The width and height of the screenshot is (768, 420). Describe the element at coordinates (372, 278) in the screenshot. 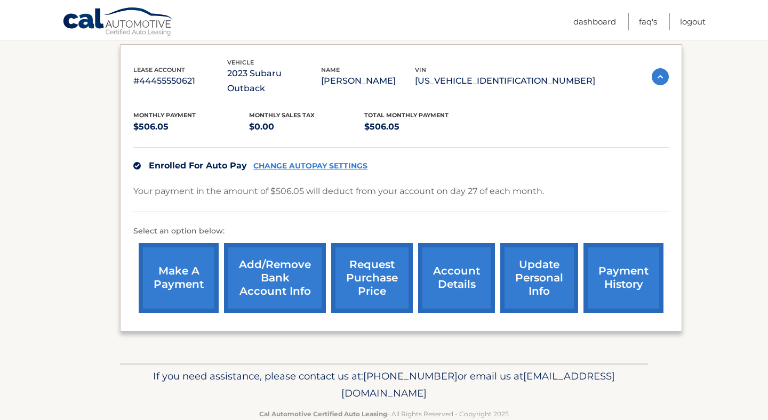

I see `a: request purchase price` at that location.